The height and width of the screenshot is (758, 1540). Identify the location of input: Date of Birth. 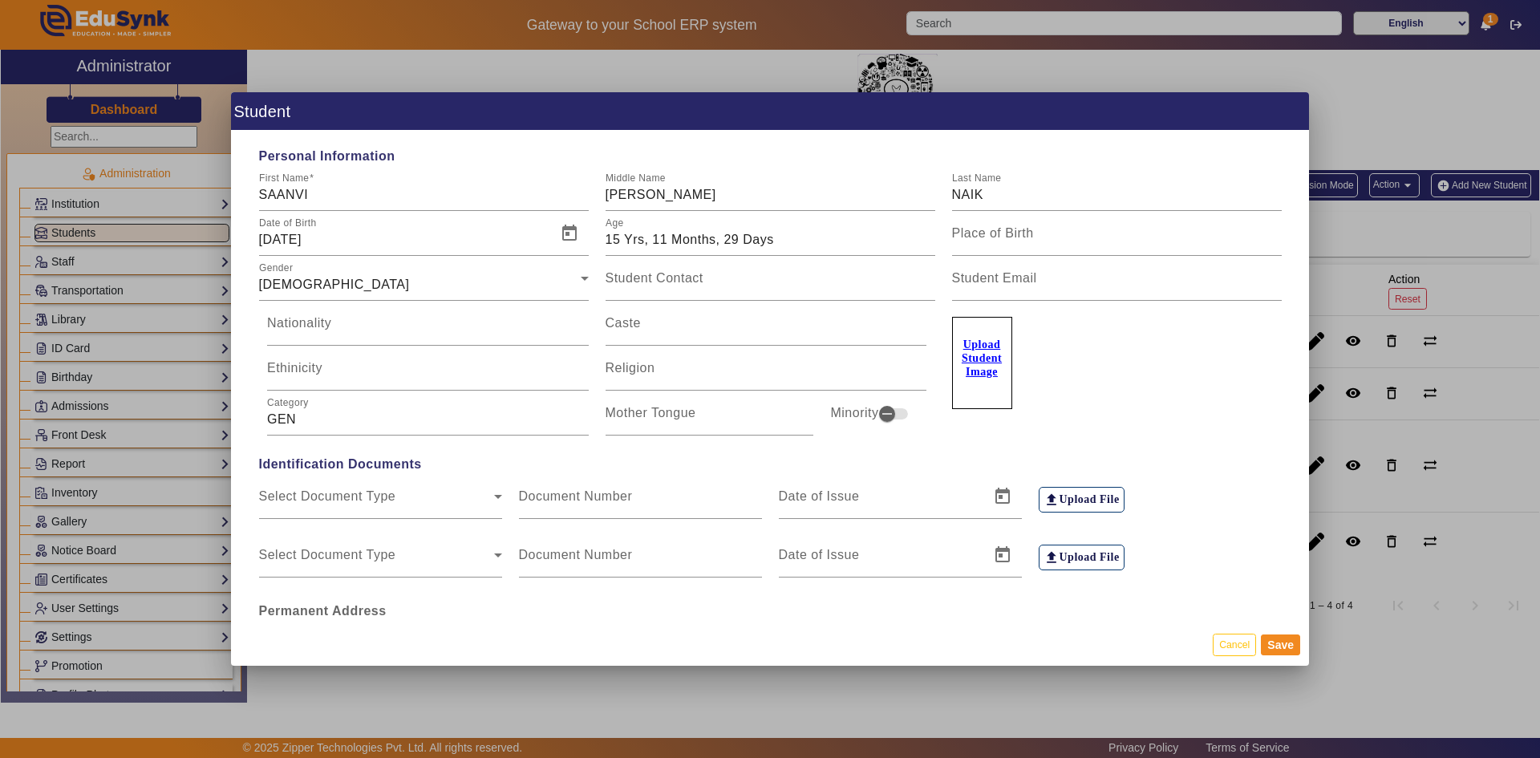
(403, 240).